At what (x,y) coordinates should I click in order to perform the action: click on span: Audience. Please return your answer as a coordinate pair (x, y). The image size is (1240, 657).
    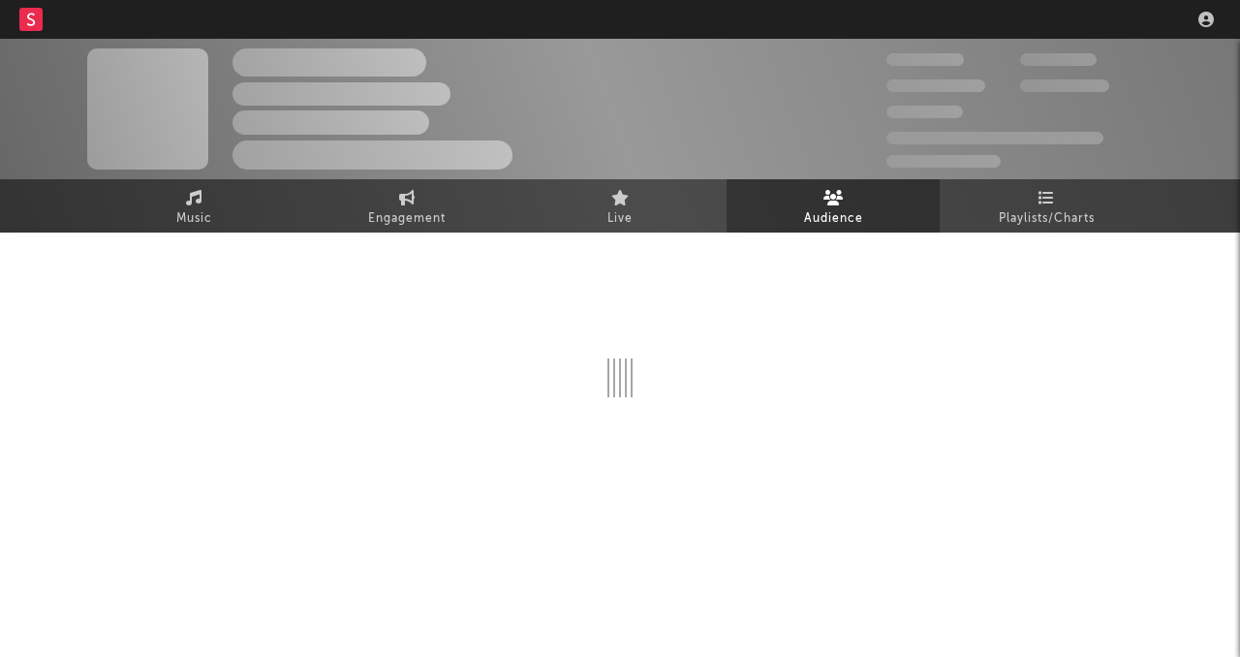
    Looking at the image, I should click on (833, 219).